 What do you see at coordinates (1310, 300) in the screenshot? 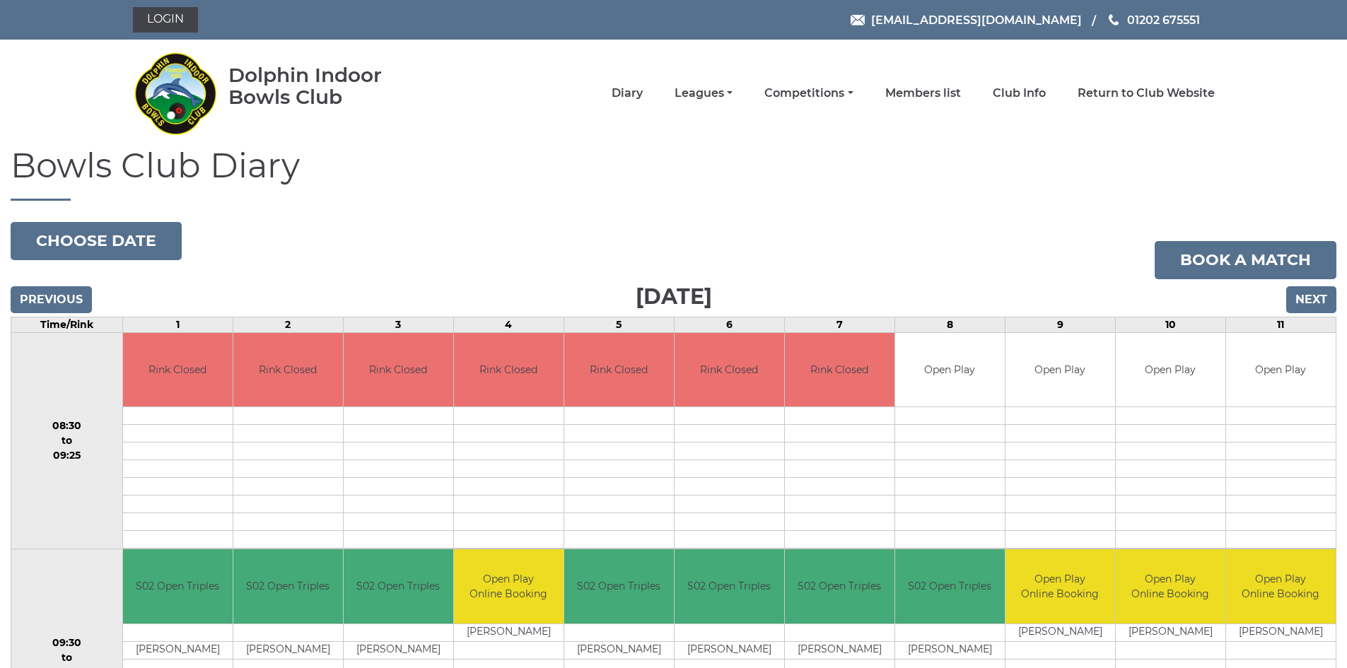
I see `input: Next` at bounding box center [1310, 300].